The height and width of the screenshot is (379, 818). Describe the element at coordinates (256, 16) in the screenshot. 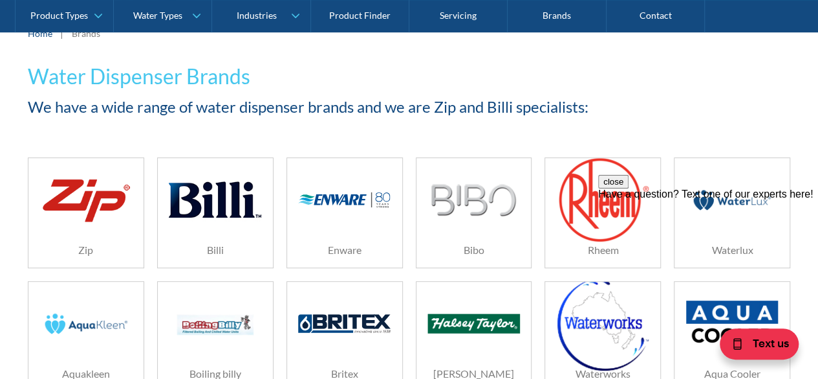

I see `div: Industries` at that location.